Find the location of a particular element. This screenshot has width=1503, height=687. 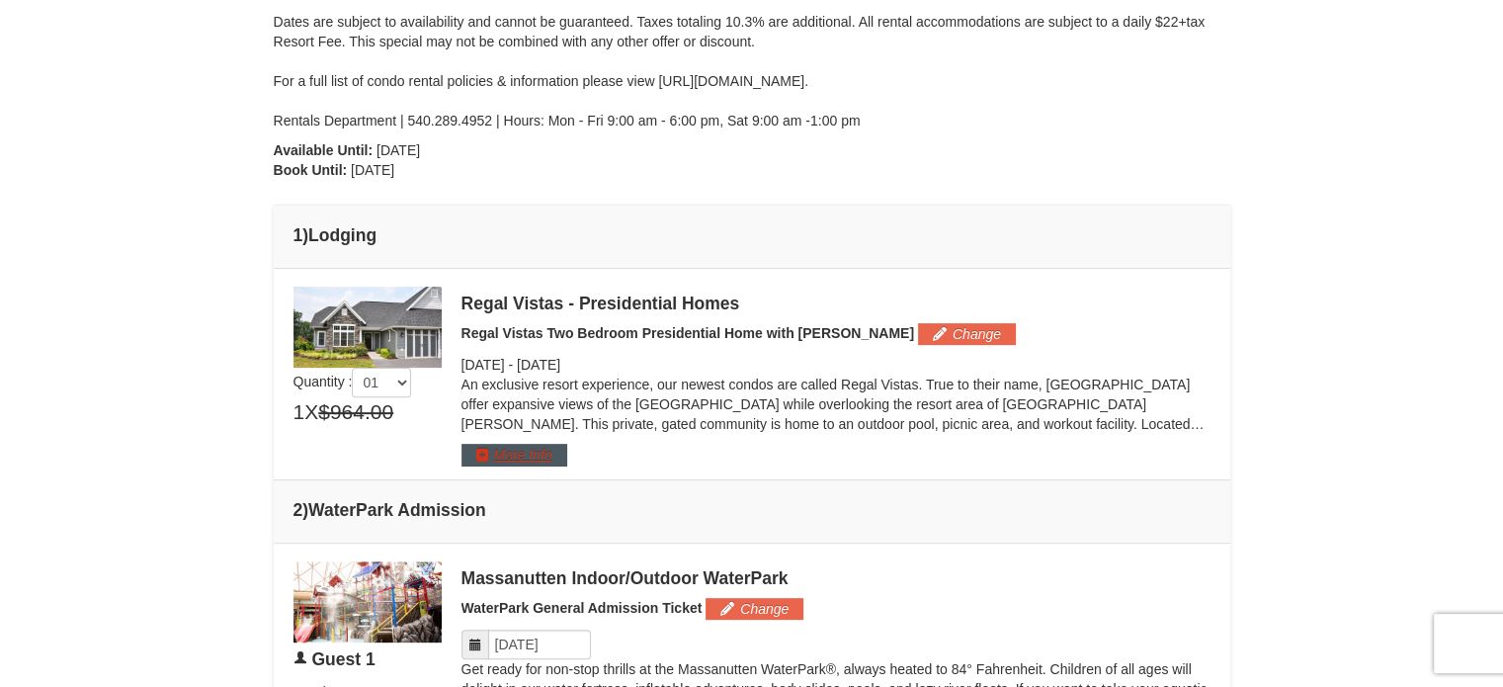

button: More Info is located at coordinates (514, 455).